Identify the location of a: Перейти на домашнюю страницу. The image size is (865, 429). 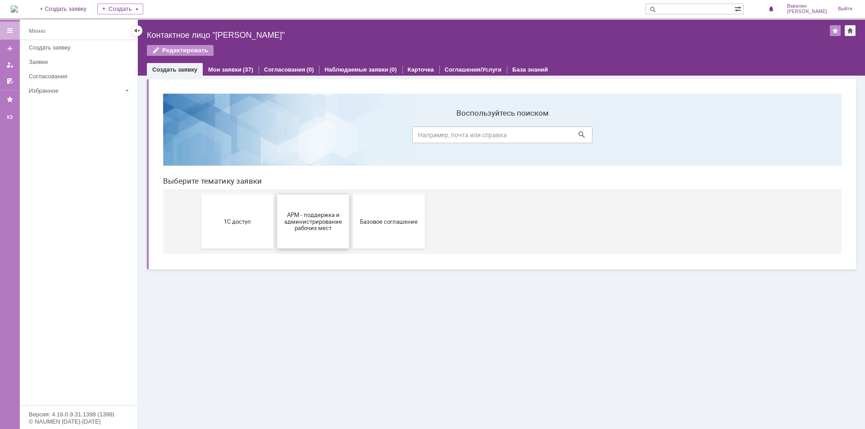
(14, 9).